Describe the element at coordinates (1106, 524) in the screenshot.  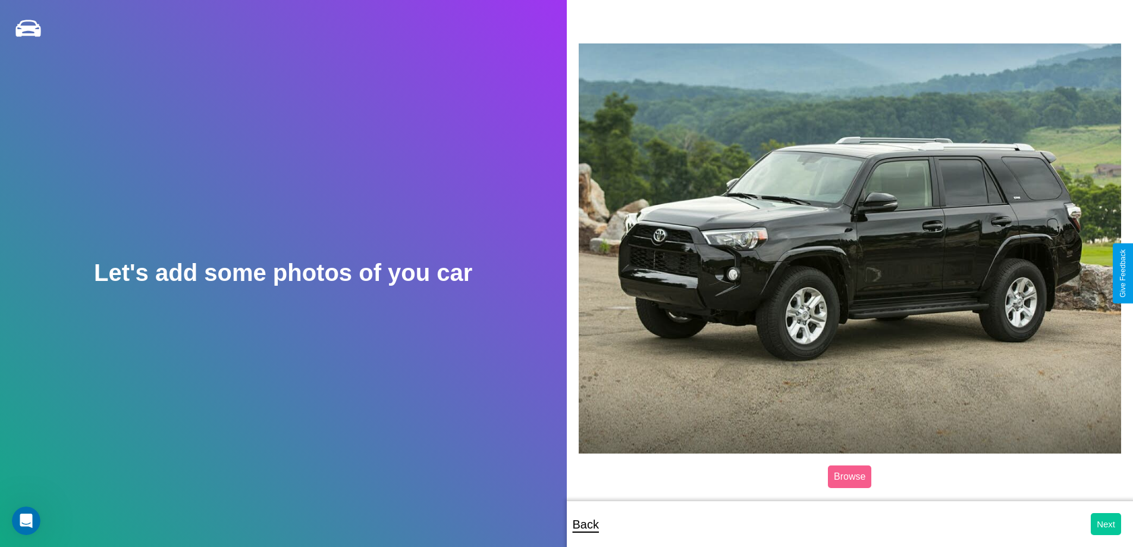
I see `button: Next` at that location.